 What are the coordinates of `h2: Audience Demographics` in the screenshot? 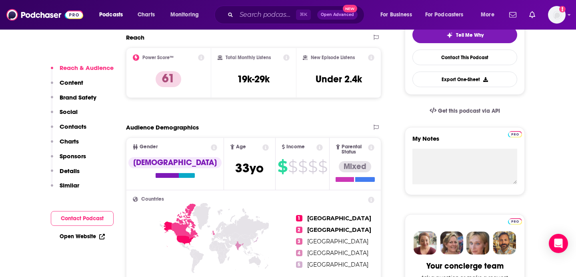 It's located at (162, 127).